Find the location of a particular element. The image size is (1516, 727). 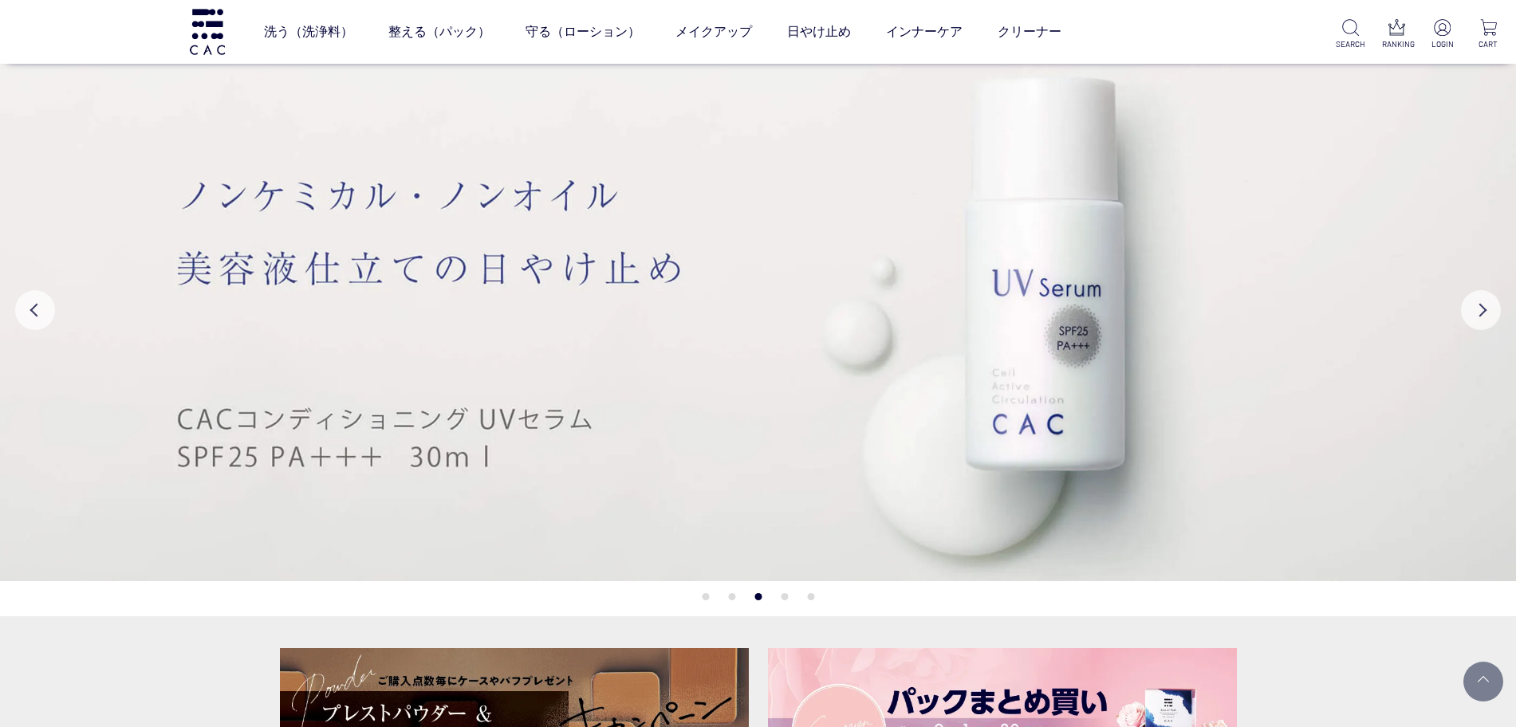

a: メイクアップ is located at coordinates (714, 32).